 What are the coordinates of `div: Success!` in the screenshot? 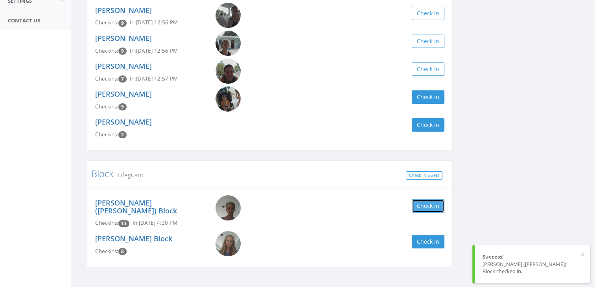 It's located at (533, 257).